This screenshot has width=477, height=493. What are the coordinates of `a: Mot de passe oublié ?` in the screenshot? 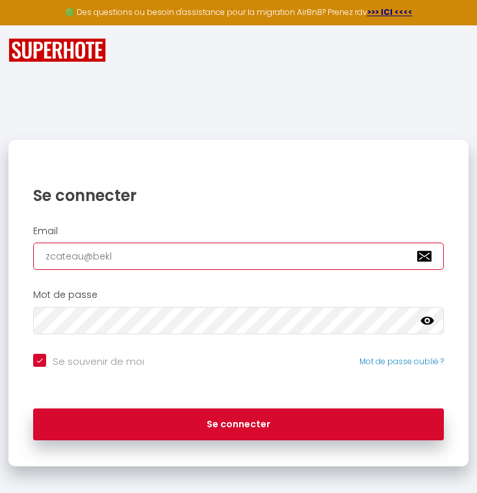 It's located at (402, 361).